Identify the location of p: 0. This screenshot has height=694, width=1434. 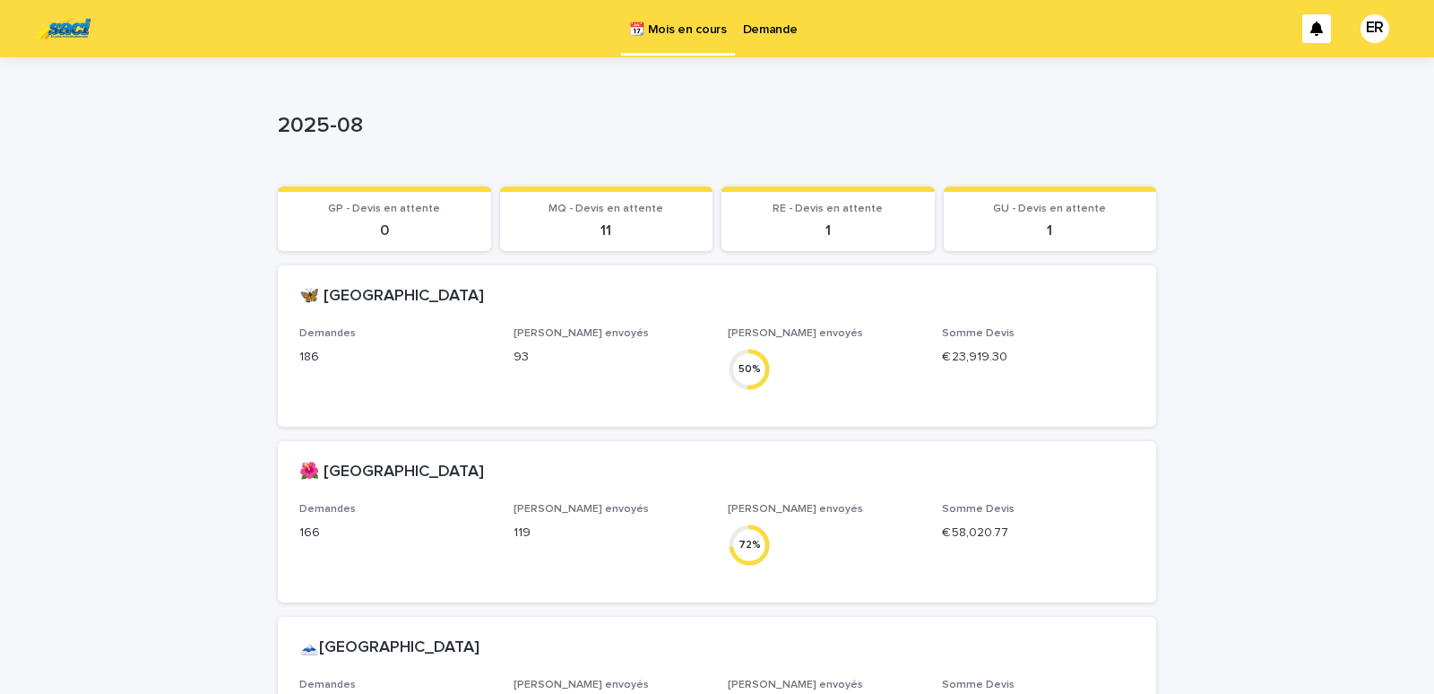
(384, 230).